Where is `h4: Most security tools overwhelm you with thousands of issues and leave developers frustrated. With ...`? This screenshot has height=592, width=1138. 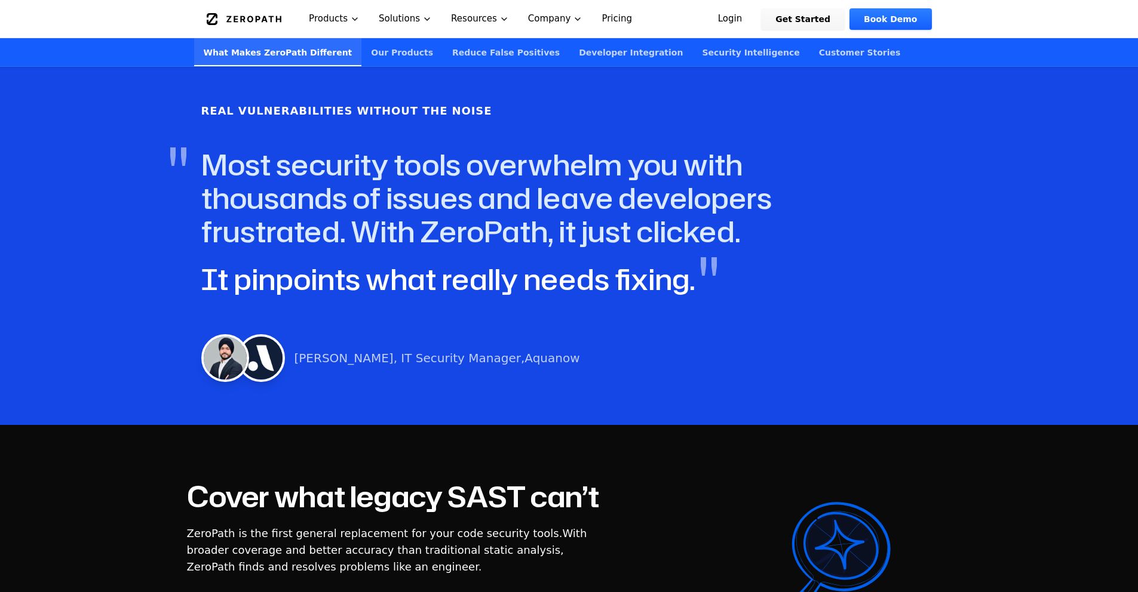
h4: Most security tools overwhelm you with thousands of issues and leave developers frustrated. With ... is located at coordinates (545, 198).